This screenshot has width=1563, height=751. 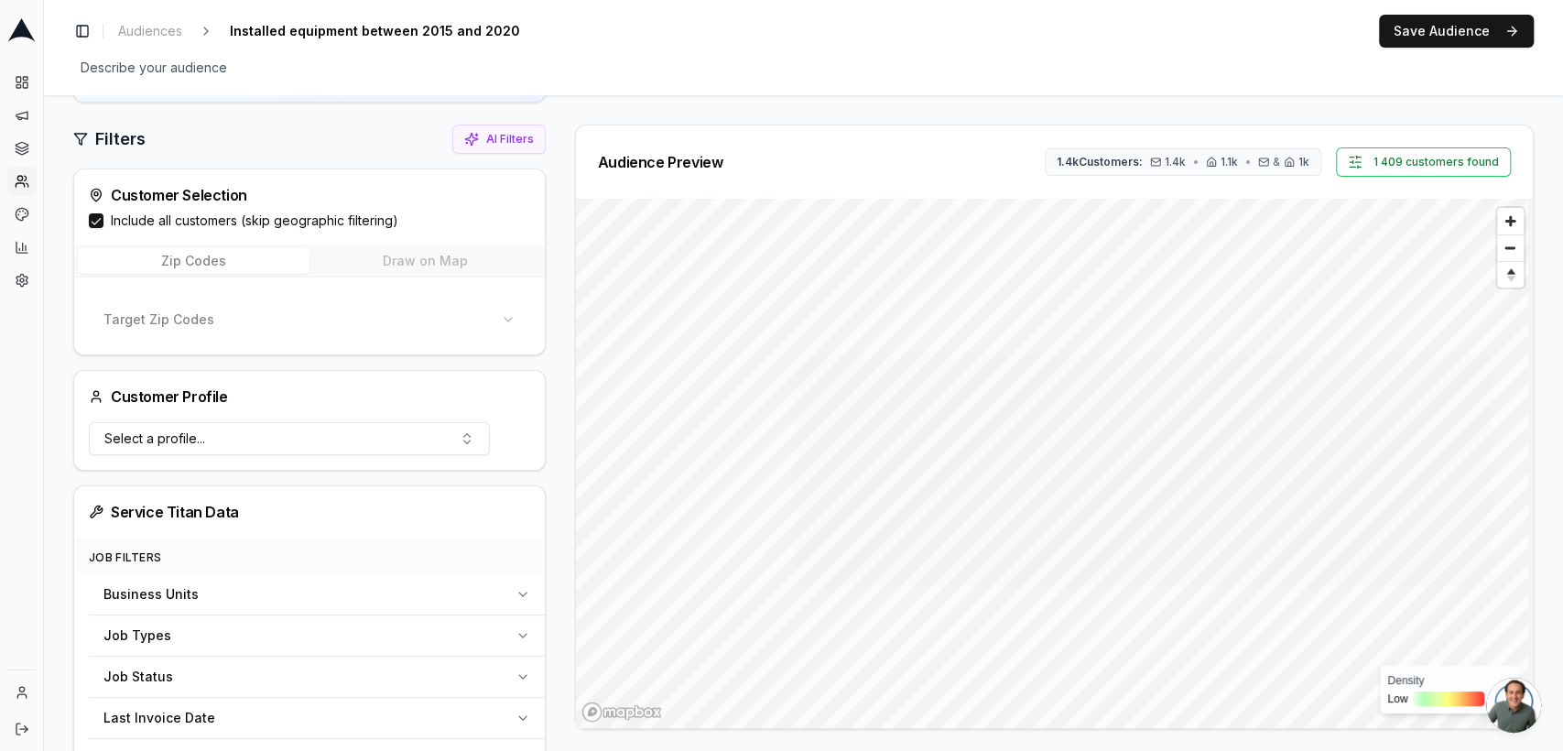 What do you see at coordinates (425, 261) in the screenshot?
I see `button: Draw on Map` at bounding box center [425, 261].